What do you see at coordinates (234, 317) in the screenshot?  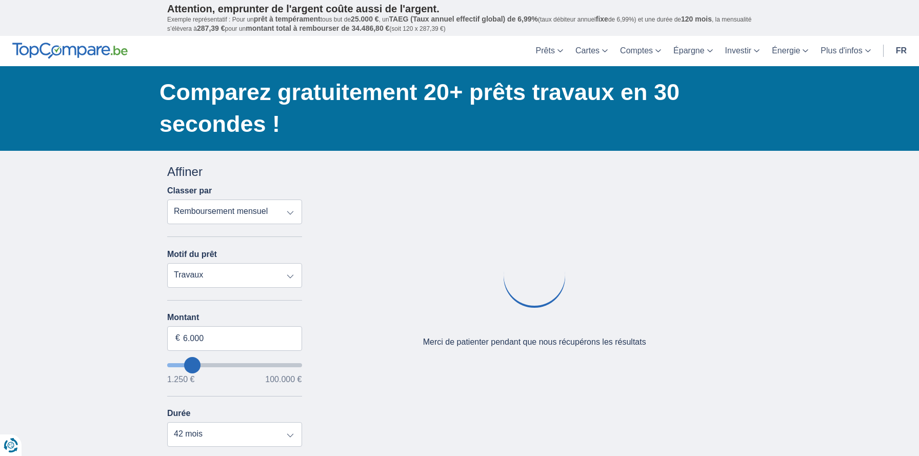 I see `label: Montant` at bounding box center [234, 317].